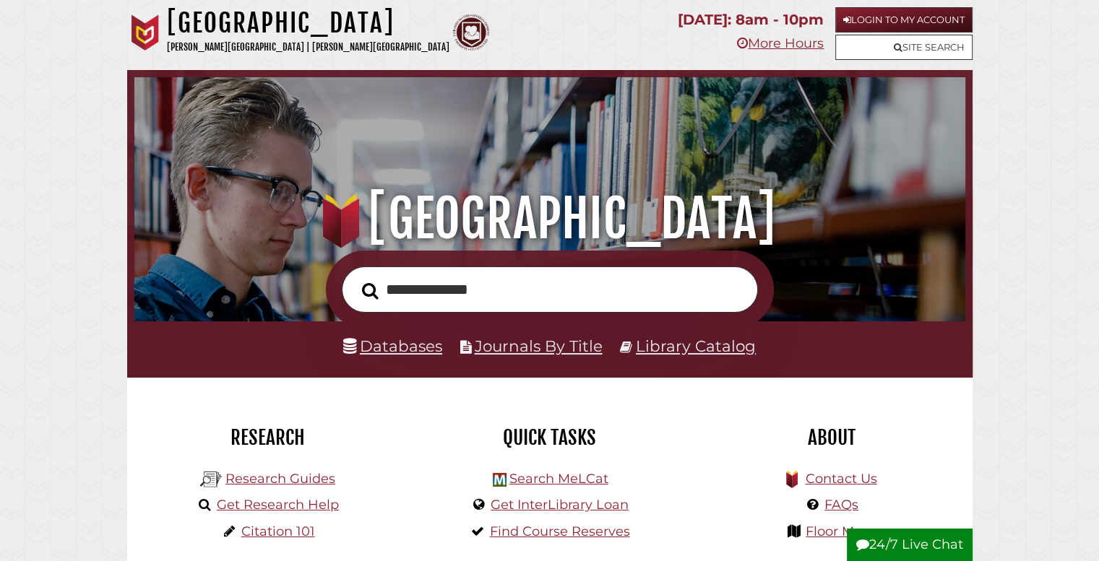  Describe the element at coordinates (832, 438) in the screenshot. I see `h2: About` at that location.